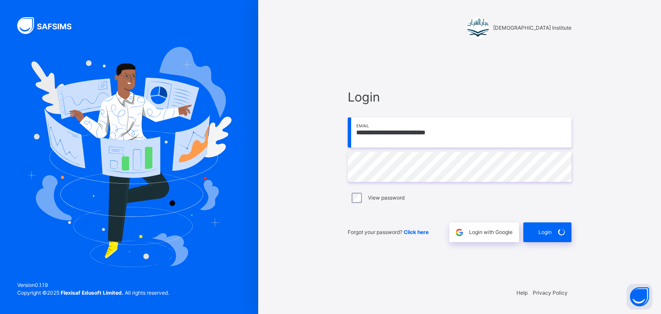 This screenshot has width=661, height=314. I want to click on strong: Flexisaf Edusoft Limited., so click(92, 293).